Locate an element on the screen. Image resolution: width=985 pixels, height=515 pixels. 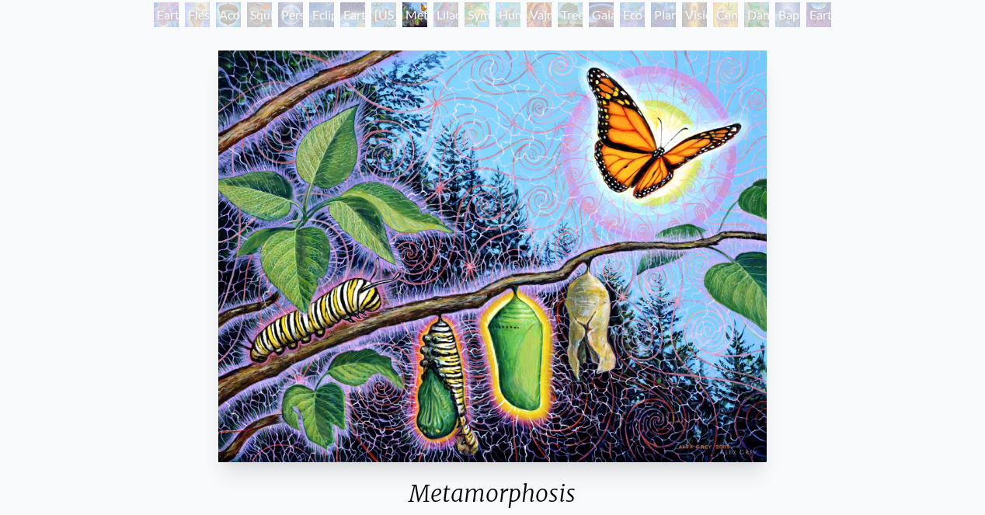
div: Tree & Person is located at coordinates (570, 15).